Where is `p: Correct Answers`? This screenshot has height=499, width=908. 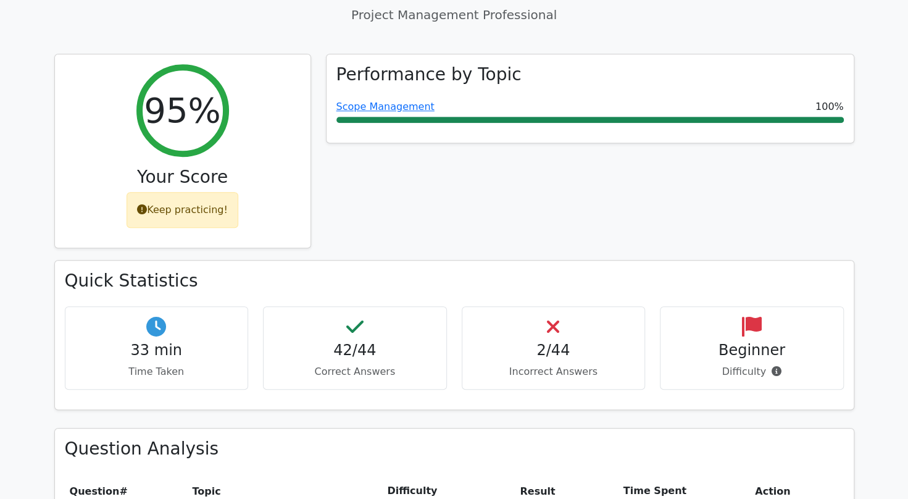 p: Correct Answers is located at coordinates (355, 372).